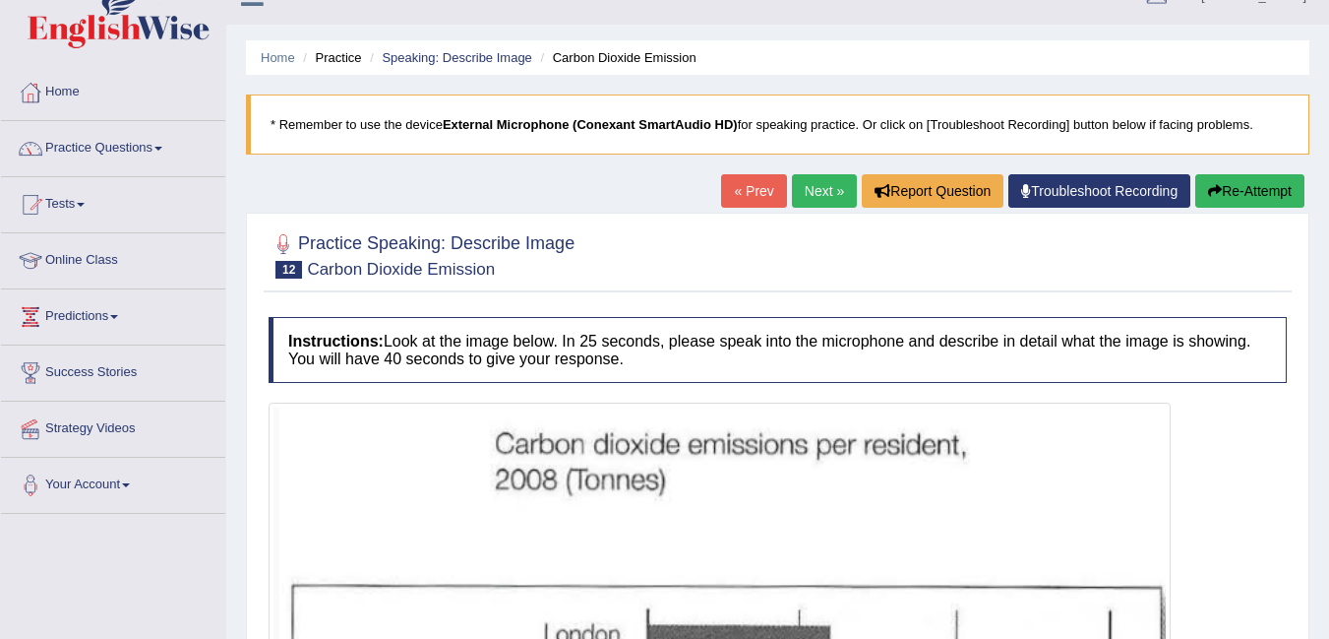 This screenshot has width=1329, height=639. Describe the element at coordinates (457, 57) in the screenshot. I see `a: Speaking: Describe Image` at that location.